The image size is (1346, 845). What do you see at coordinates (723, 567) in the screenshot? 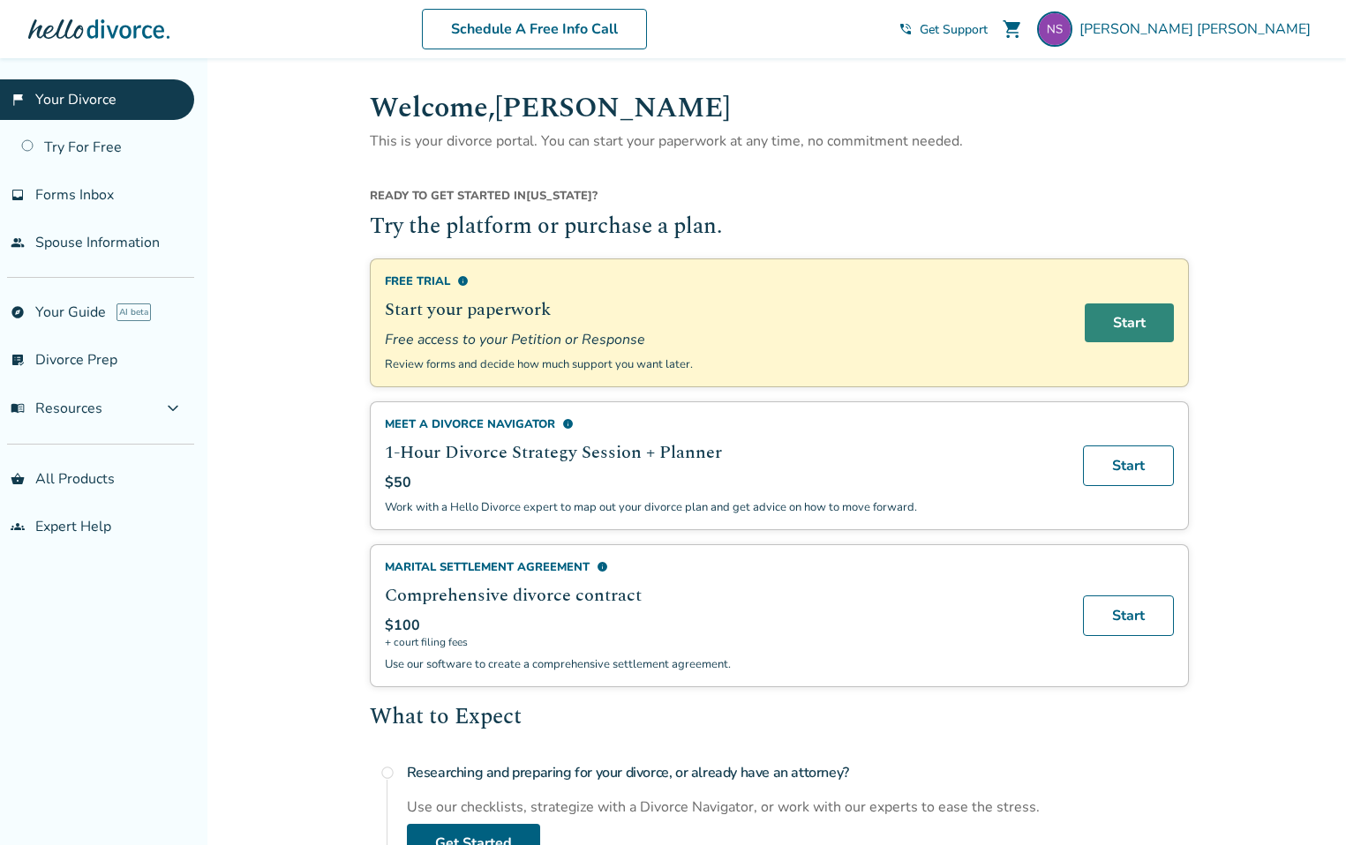
I see `div: Marital Settlement Agreement` at bounding box center [723, 567].